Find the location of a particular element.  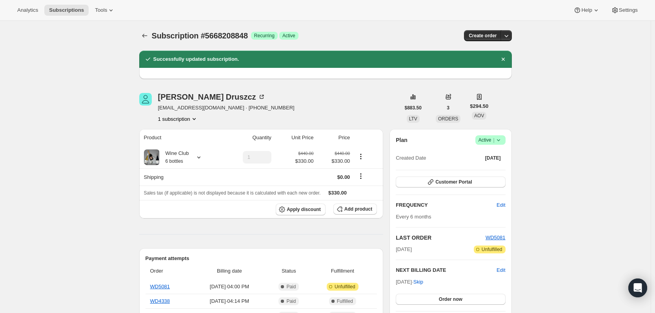

span: Created Date is located at coordinates (410, 158).